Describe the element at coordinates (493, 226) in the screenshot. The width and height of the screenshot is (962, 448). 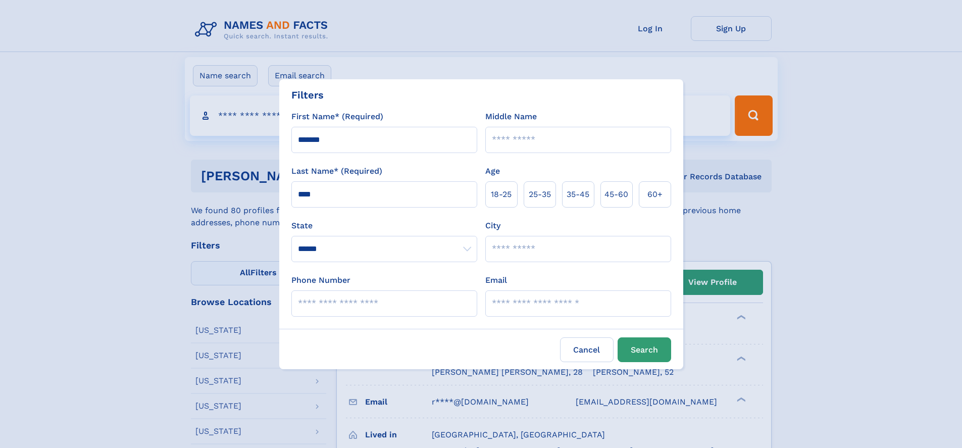
I see `label: City` at that location.